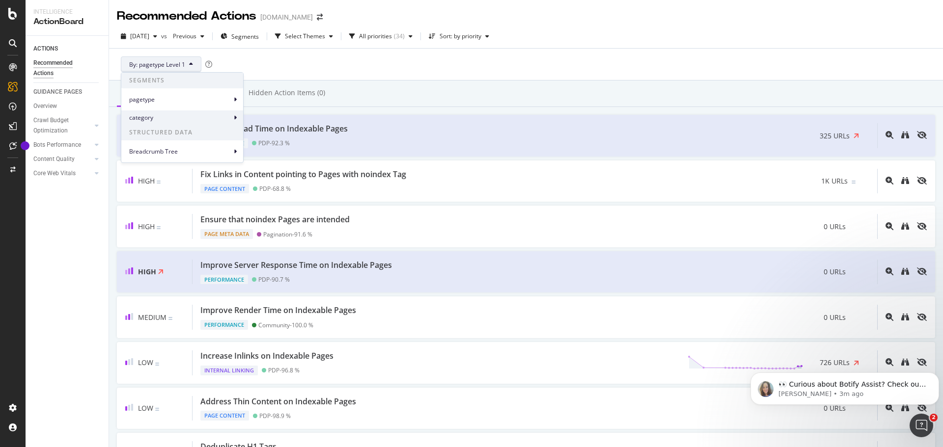 Image resolution: width=943 pixels, height=447 pixels. Describe the element at coordinates (275, 416) in the screenshot. I see `div: PDP - 98.9 %` at that location.